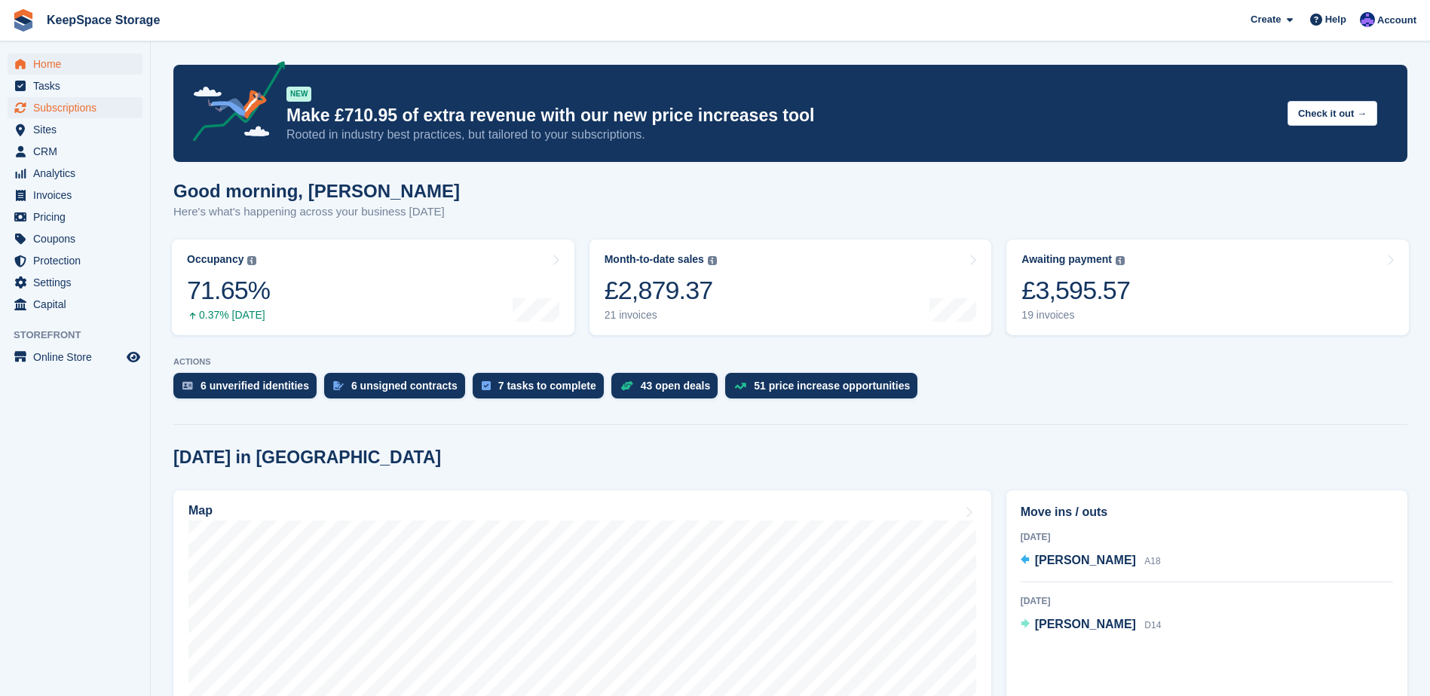 The height and width of the screenshot is (696, 1430). Describe the element at coordinates (78, 304) in the screenshot. I see `span: Capital` at that location.